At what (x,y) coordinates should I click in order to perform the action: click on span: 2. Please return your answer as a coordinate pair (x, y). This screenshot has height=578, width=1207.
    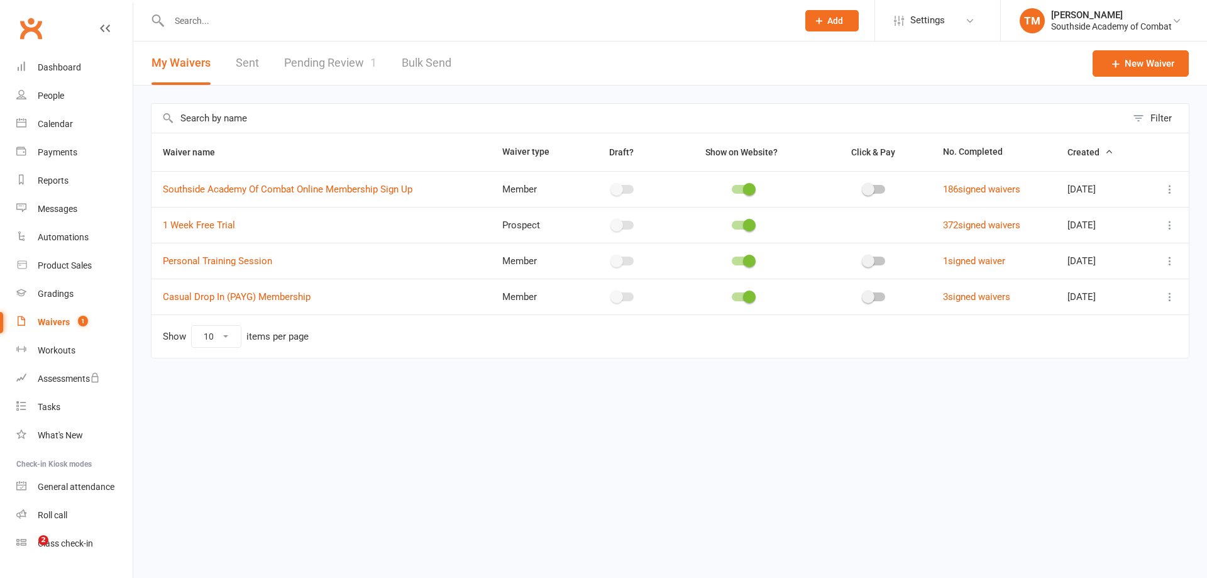
    Looking at the image, I should click on (43, 540).